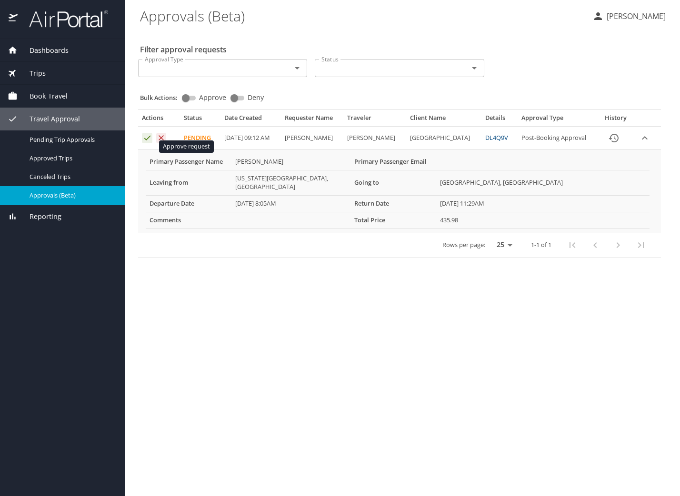 This screenshot has width=680, height=496. Describe the element at coordinates (398, 192) in the screenshot. I see `table: More info for approvals` at that location.